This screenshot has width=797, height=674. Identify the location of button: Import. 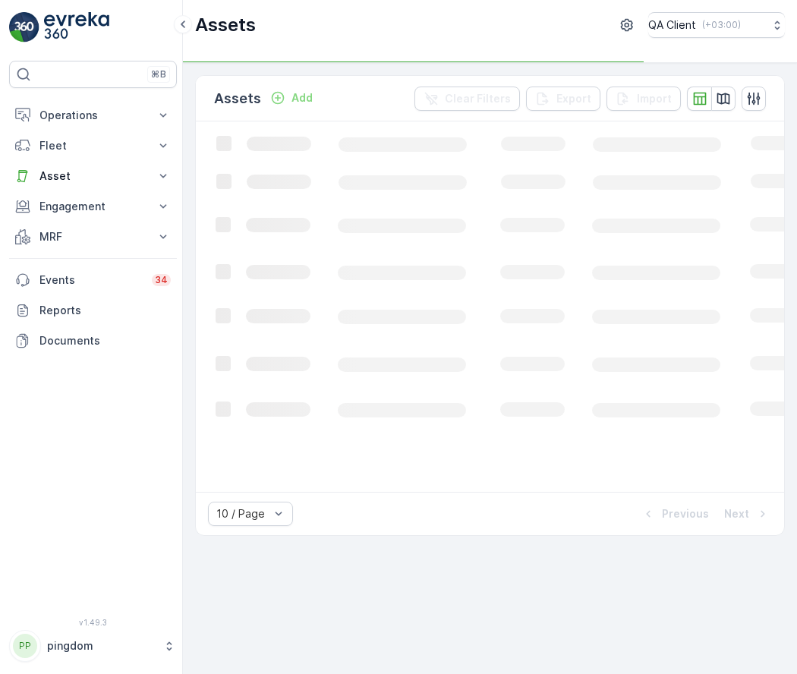
(644, 99).